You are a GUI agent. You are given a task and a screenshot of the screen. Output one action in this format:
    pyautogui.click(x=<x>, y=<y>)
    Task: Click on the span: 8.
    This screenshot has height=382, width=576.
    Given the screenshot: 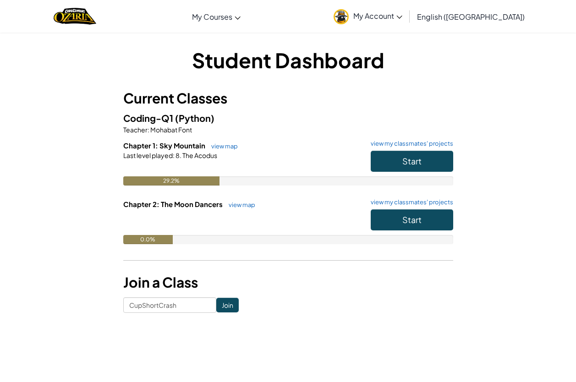 What is the action you would take?
    pyautogui.click(x=178, y=155)
    